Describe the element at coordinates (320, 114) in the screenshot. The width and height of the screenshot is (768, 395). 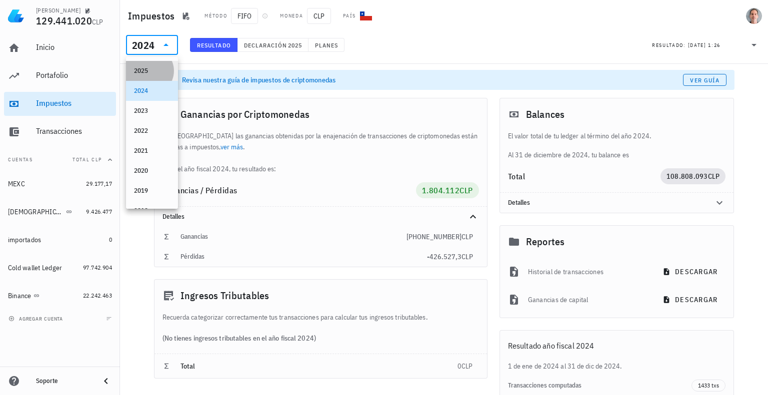
I see `div: Ganancias por Criptomonedas` at that location.